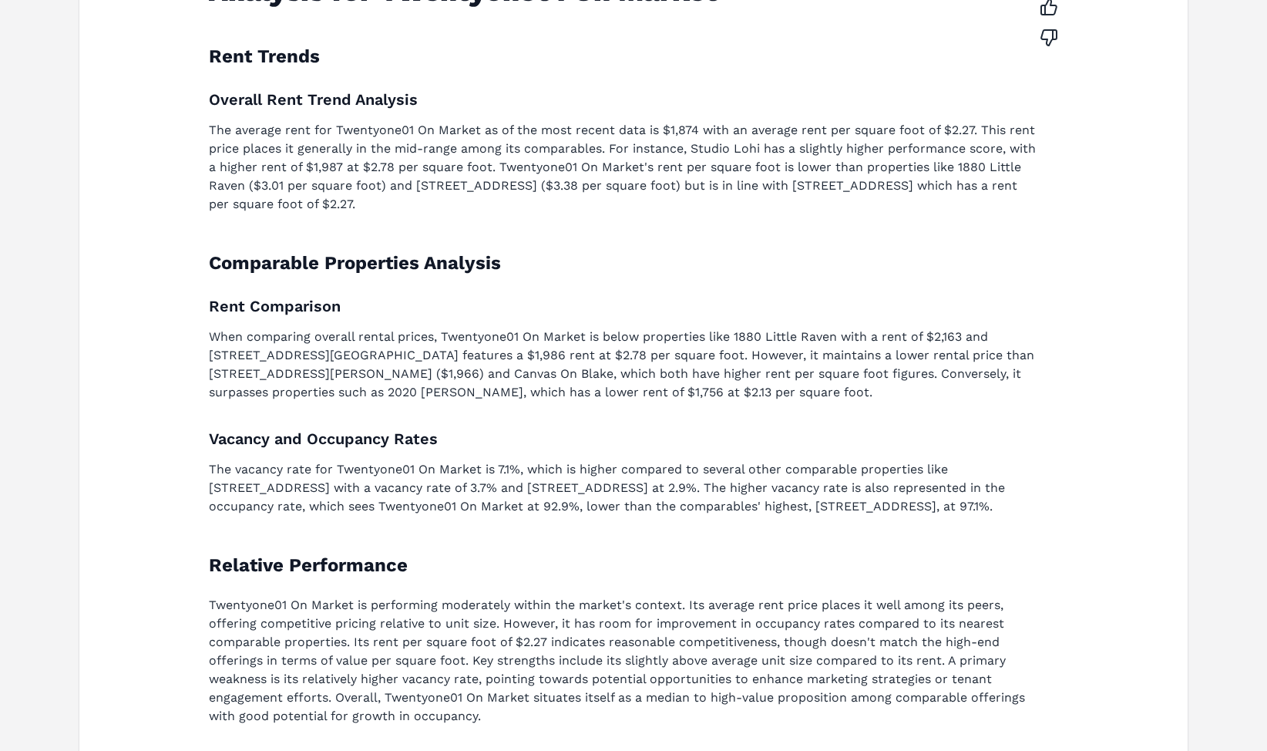 The width and height of the screenshot is (1267, 751). Describe the element at coordinates (624, 263) in the screenshot. I see `h2: Comparable Properties Analysis` at that location.